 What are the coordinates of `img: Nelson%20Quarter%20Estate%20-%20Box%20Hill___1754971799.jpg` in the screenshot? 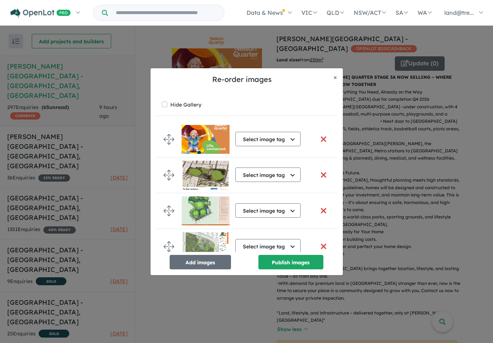 It's located at (205, 211).